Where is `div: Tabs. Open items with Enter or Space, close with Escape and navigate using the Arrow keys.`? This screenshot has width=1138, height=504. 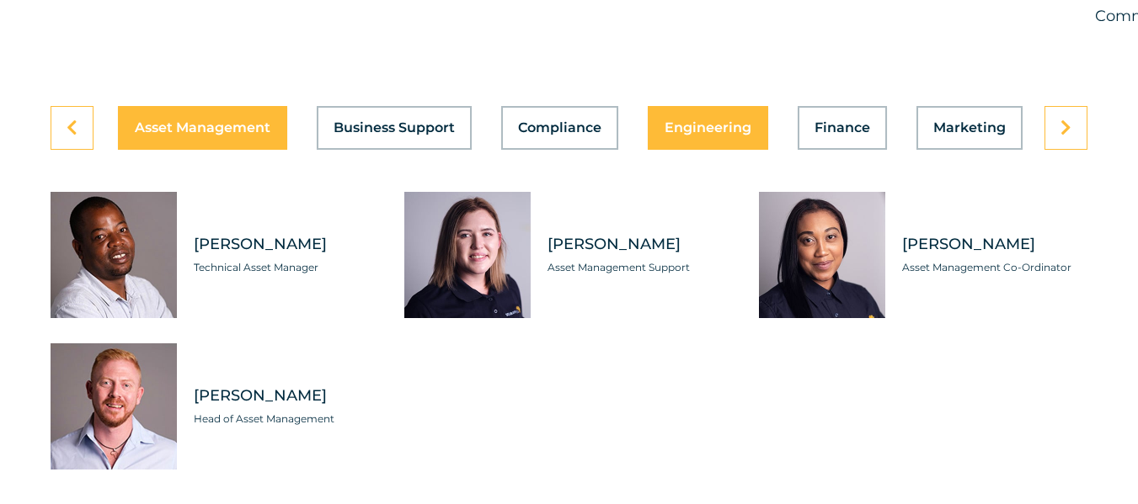 div: Tabs. Open items with Enter or Space, close with Escape and navigate using the Arrow keys. is located at coordinates (568, 288).